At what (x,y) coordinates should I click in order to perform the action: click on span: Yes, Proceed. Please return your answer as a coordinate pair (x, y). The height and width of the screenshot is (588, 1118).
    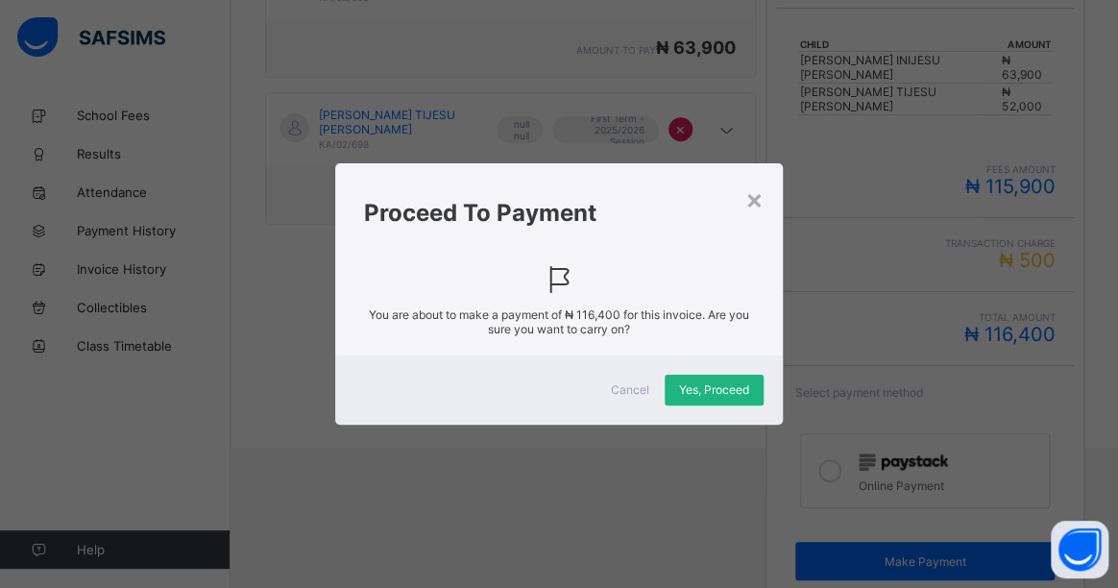
    Looking at the image, I should click on (714, 389).